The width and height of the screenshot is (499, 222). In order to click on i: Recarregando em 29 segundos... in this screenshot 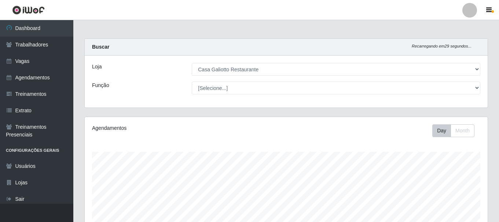, I will do `click(441, 46)`.